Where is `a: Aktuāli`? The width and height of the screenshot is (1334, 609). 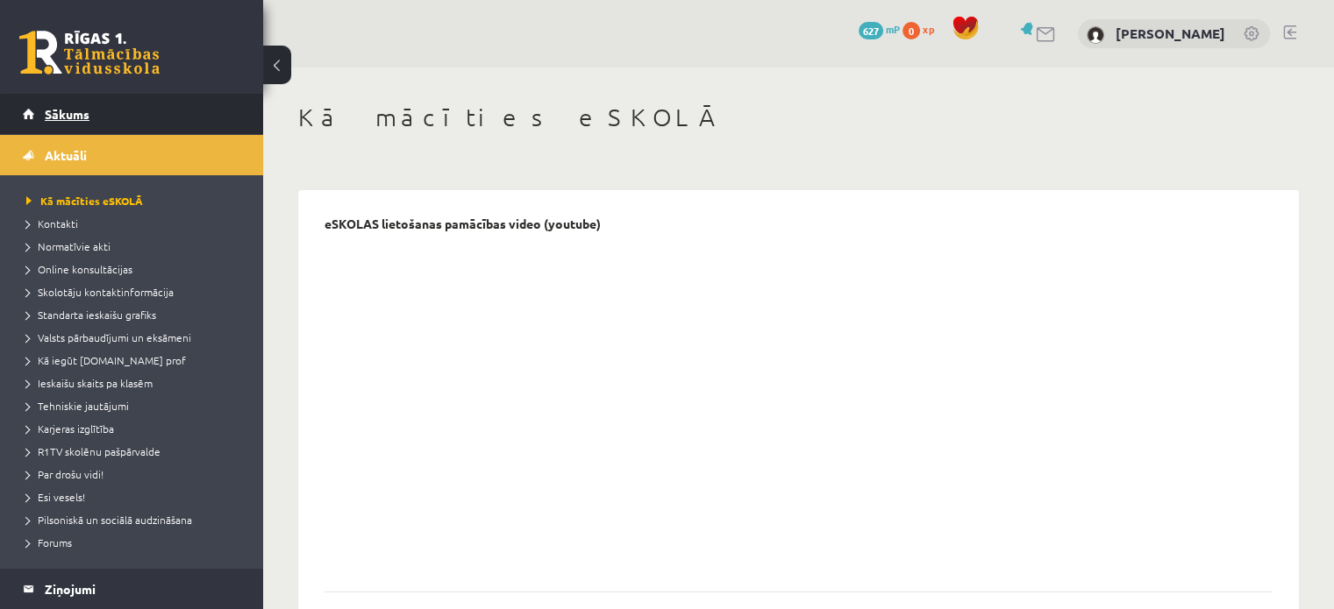
a: Aktuāli is located at coordinates (132, 155).